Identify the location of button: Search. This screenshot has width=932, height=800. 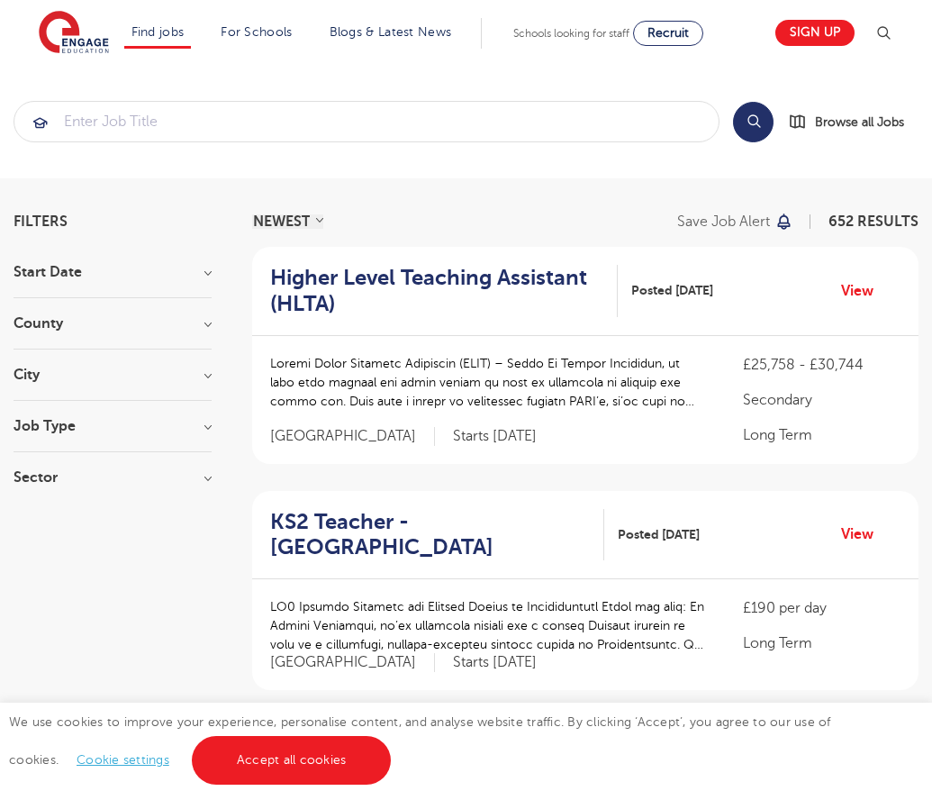
(753, 122).